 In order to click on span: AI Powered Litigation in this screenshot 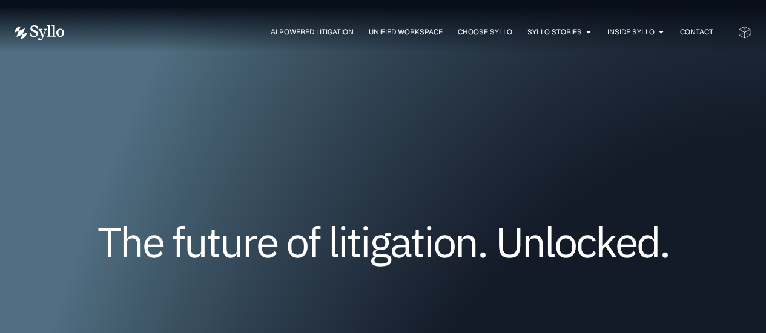, I will do `click(312, 32)`.